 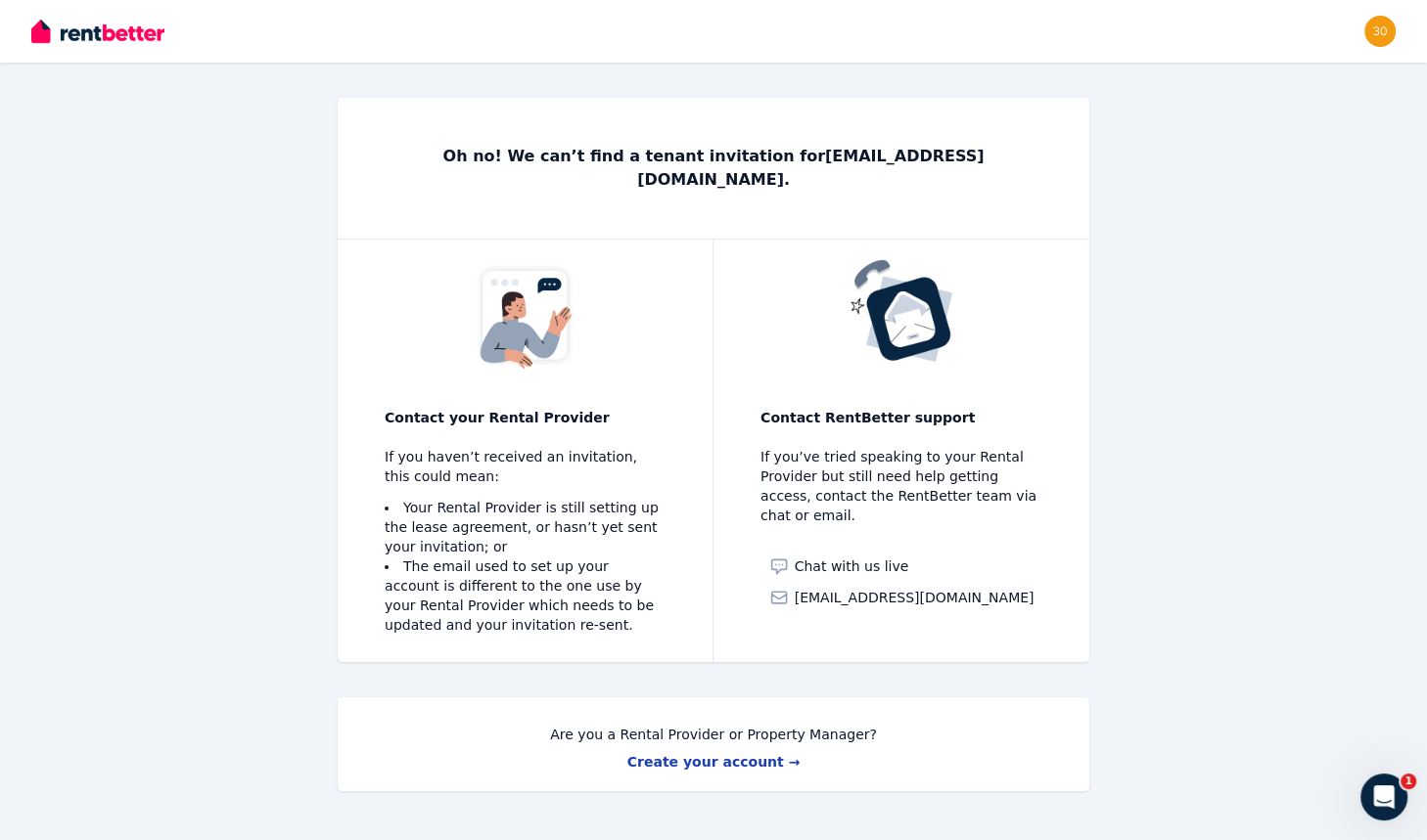 What do you see at coordinates (524, 595) in the screenshot?
I see `li: The email used to set up your account is different to the one use by your Rental Provider which n...` at bounding box center [524, 595].